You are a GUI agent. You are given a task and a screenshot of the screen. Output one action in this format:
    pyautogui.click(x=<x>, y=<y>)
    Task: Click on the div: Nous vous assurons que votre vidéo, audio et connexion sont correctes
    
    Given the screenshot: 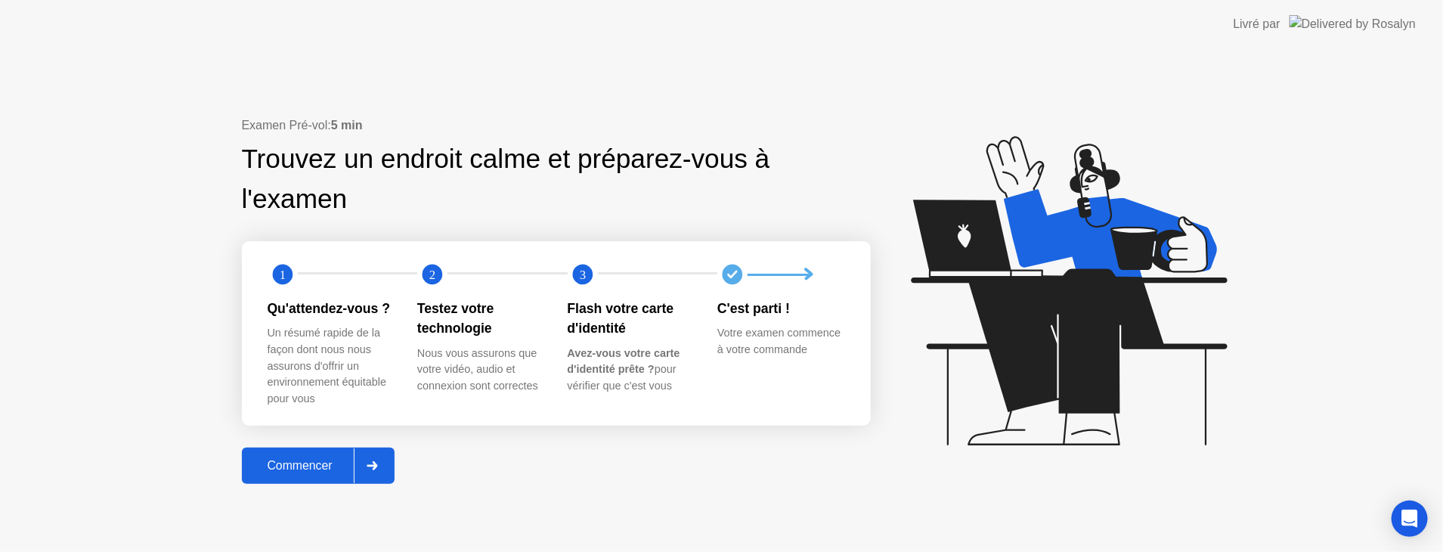 What is the action you would take?
    pyautogui.click(x=480, y=370)
    